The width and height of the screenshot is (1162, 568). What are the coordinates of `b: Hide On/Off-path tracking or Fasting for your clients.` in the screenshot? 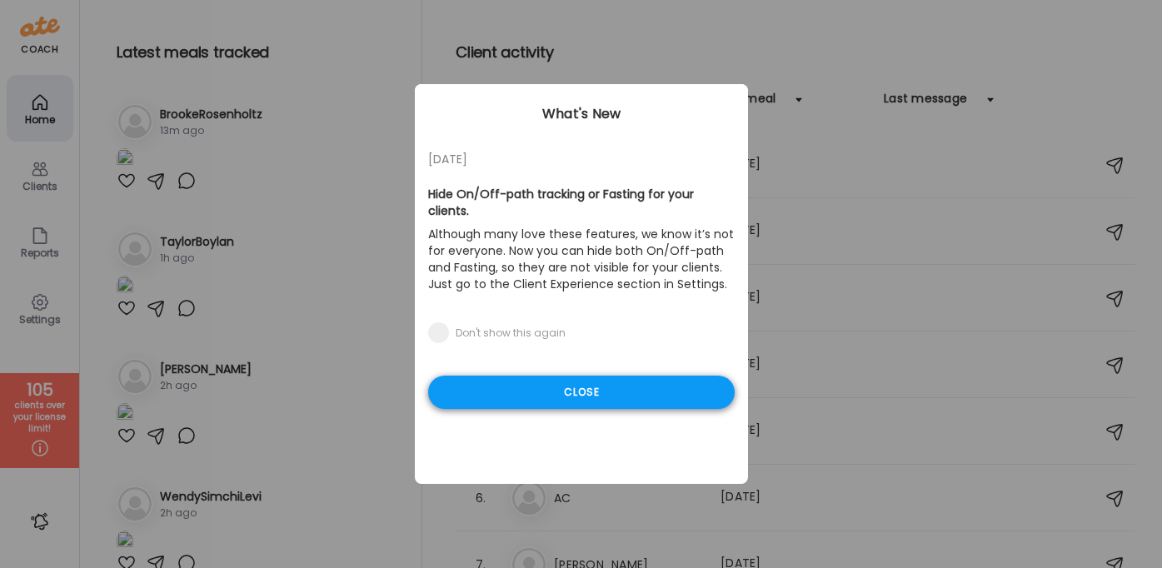 It's located at (561, 202).